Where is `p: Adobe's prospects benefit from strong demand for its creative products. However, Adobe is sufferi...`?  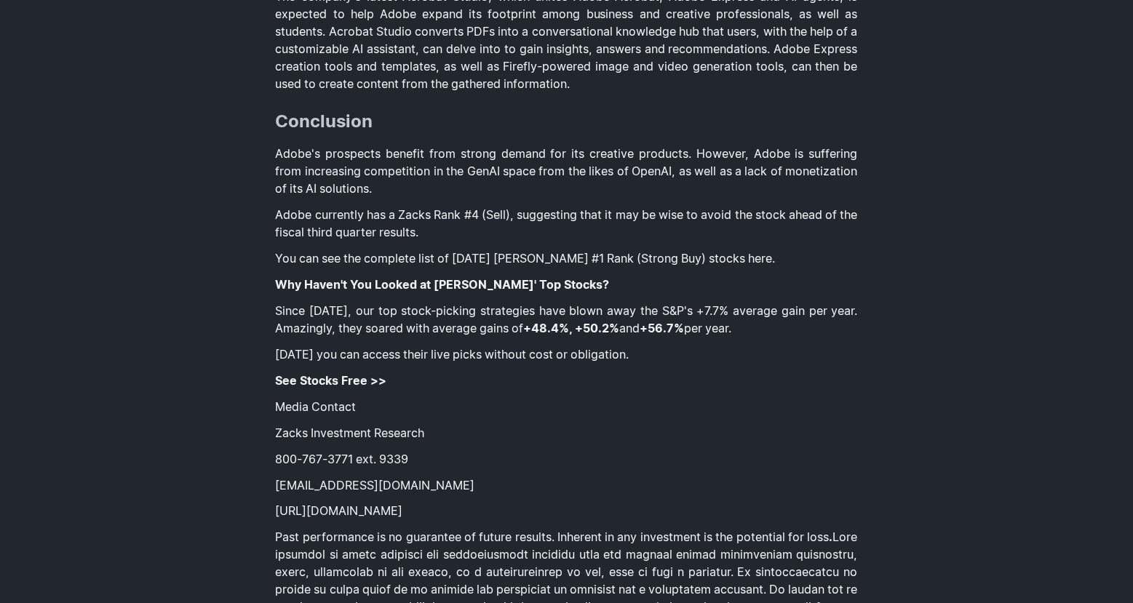 p: Adobe's prospects benefit from strong demand for its creative products. However, Adobe is sufferi... is located at coordinates (567, 171).